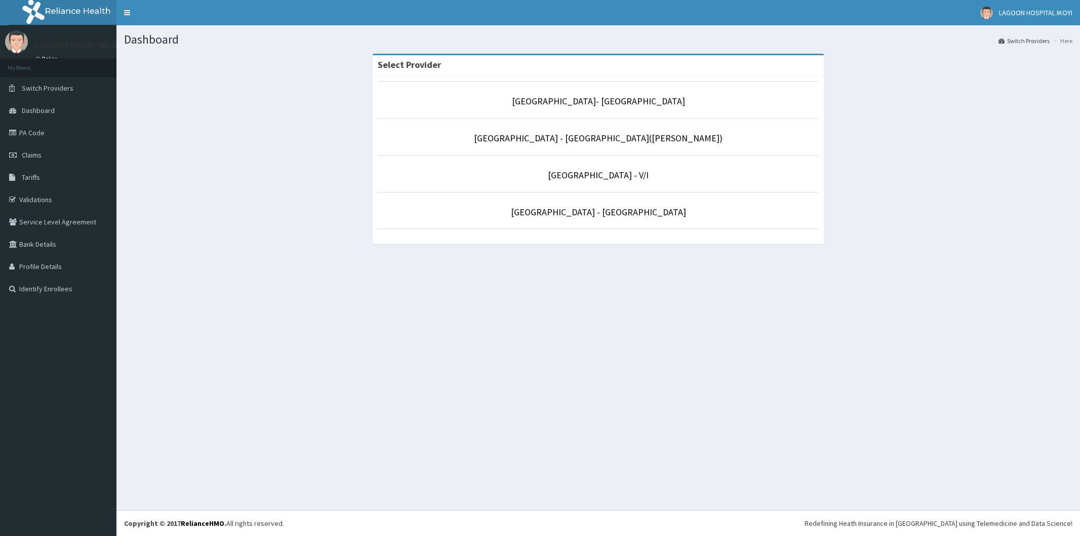  I want to click on strong: Copyright © 2017 ., so click(175, 523).